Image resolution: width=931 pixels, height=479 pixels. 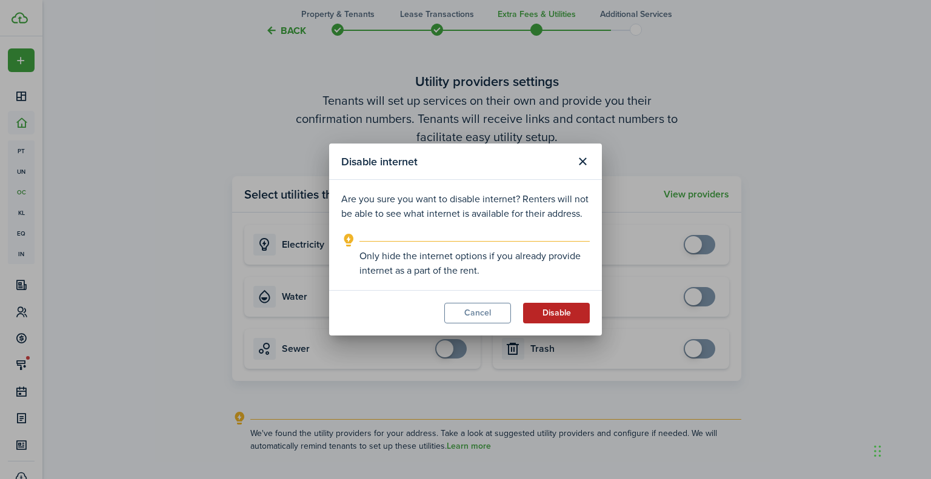 What do you see at coordinates (455, 161) in the screenshot?
I see `modal-title: Disable internet` at bounding box center [455, 161].